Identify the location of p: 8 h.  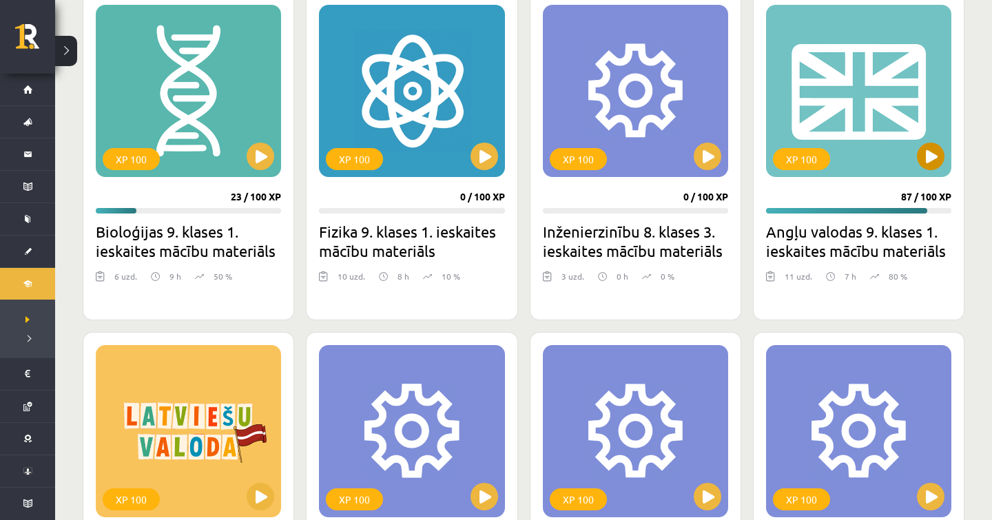
(403, 276).